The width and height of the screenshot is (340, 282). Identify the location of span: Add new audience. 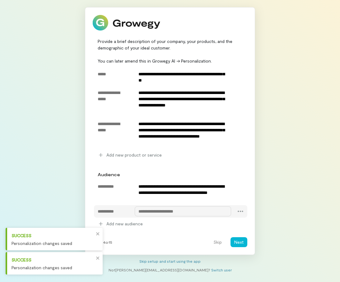
(125, 224).